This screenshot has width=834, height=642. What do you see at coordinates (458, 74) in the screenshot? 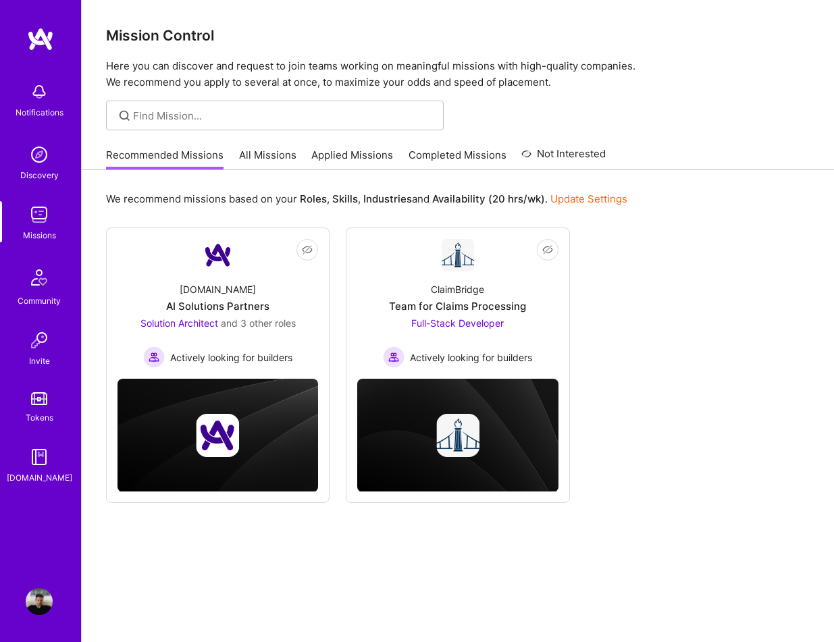
I see `p: Here you can discover and request to join teams working on meaningful missions with high-quality ...` at bounding box center [458, 74].